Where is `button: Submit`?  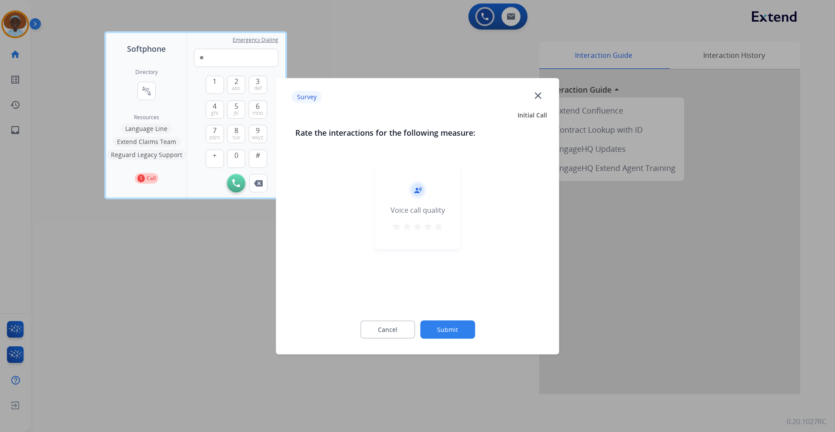 button: Submit is located at coordinates (448, 329).